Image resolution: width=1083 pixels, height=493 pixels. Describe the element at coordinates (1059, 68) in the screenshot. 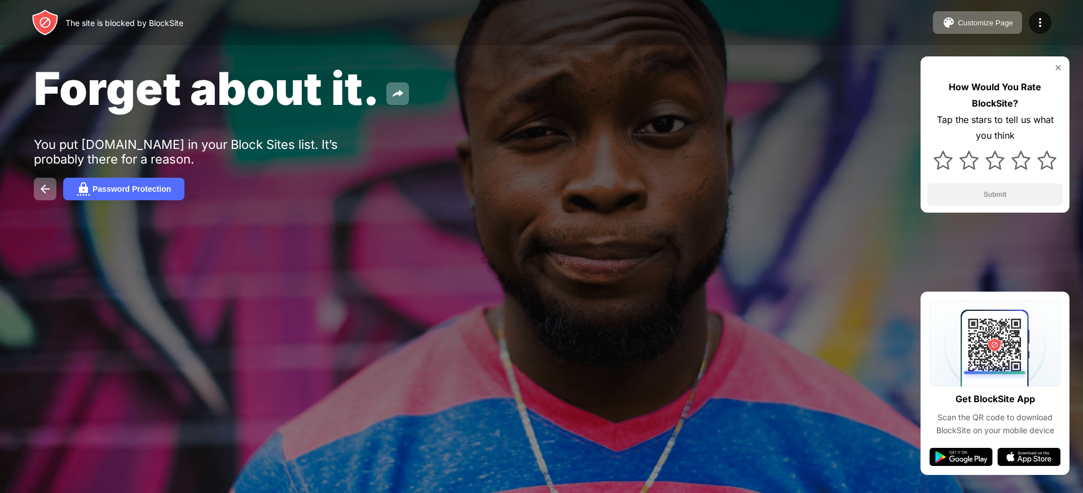

I see `img: rate-us-close.svg` at that location.